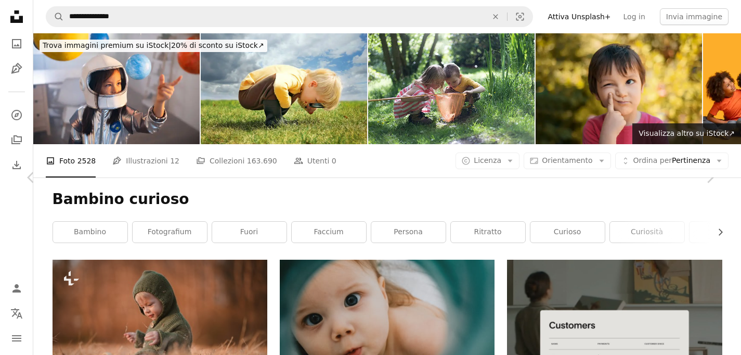 The image size is (741, 355). What do you see at coordinates (17, 313) in the screenshot?
I see `button: Lingua` at bounding box center [17, 313].